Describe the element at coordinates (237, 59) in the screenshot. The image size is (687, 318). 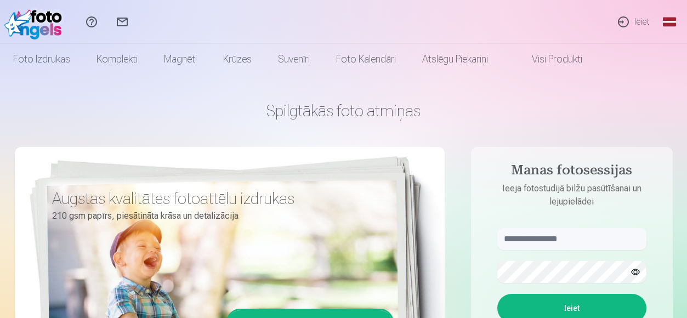
I see `a: Krūzes` at that location.